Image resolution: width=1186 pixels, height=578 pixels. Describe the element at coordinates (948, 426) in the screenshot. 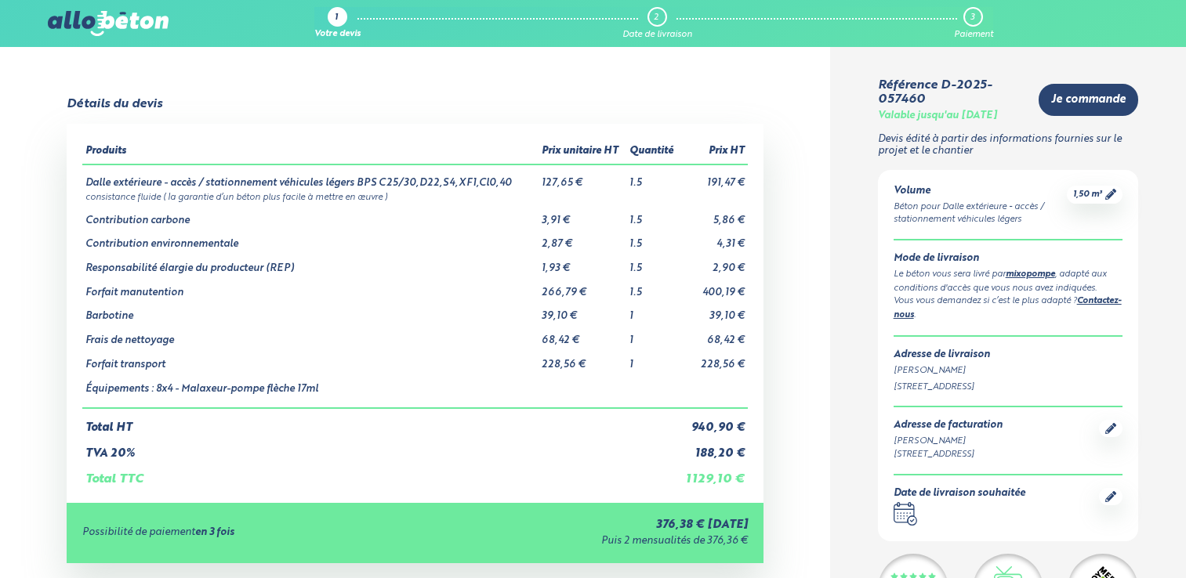

I see `div: Adresse de facturation` at that location.